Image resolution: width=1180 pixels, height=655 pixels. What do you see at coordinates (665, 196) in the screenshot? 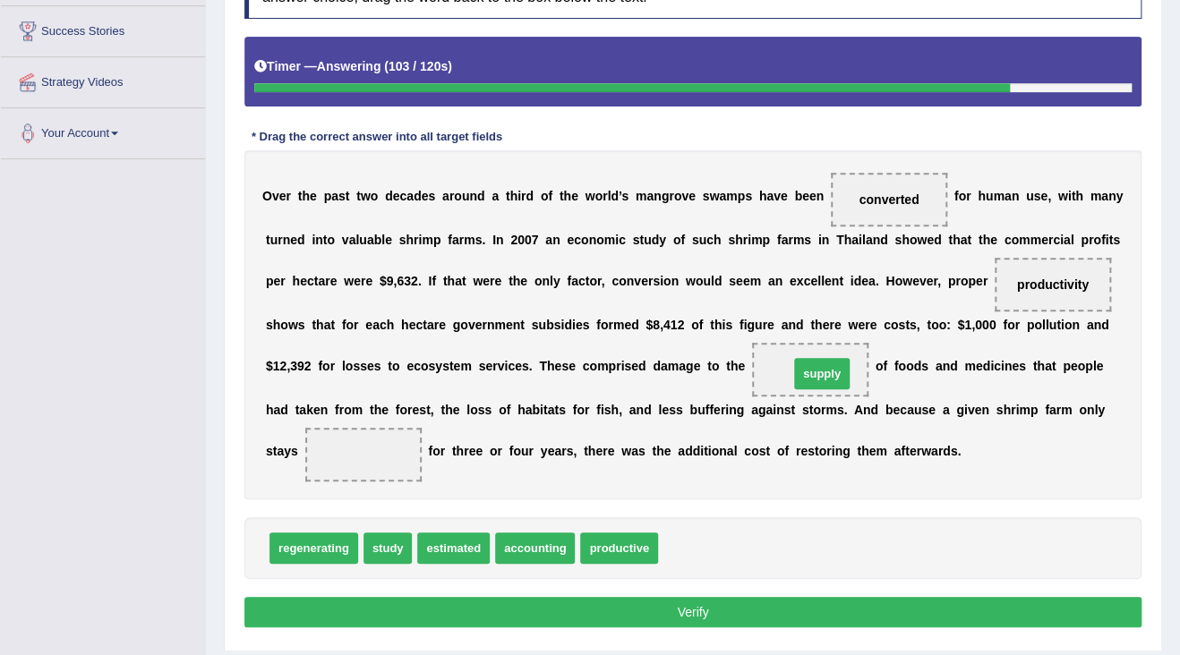
I see `b: g` at bounding box center [665, 196].